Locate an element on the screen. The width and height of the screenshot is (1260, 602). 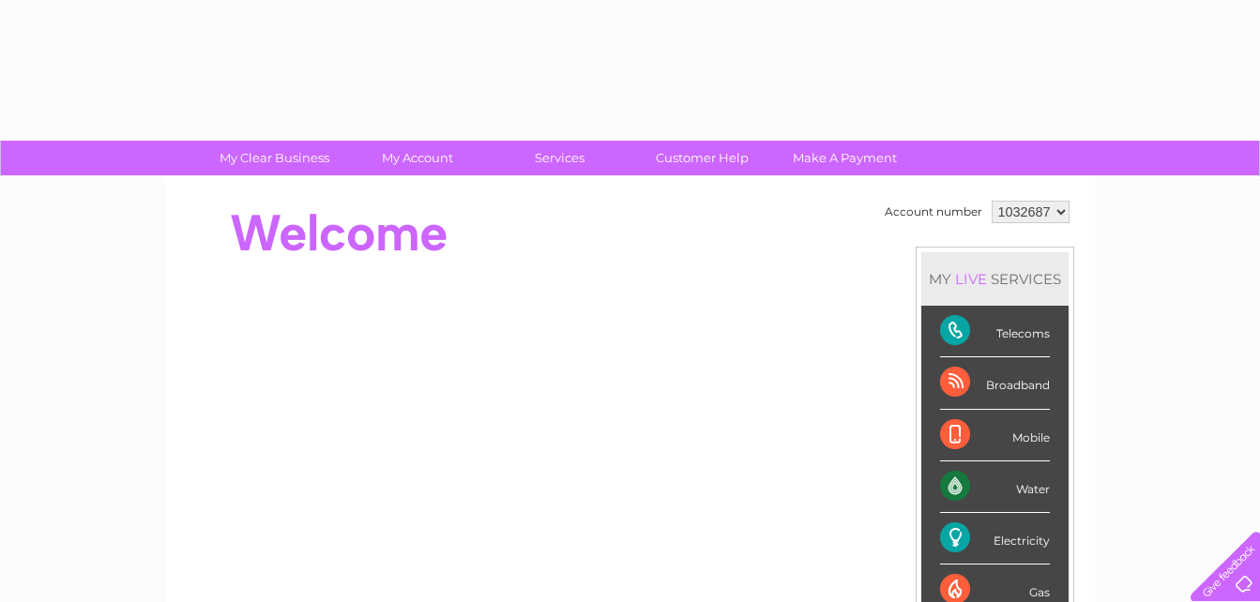
td: Account number is located at coordinates (933, 212).